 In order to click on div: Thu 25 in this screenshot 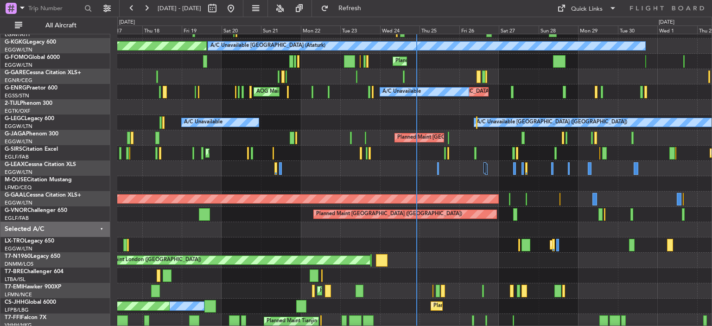, I will do `click(440, 30)`.